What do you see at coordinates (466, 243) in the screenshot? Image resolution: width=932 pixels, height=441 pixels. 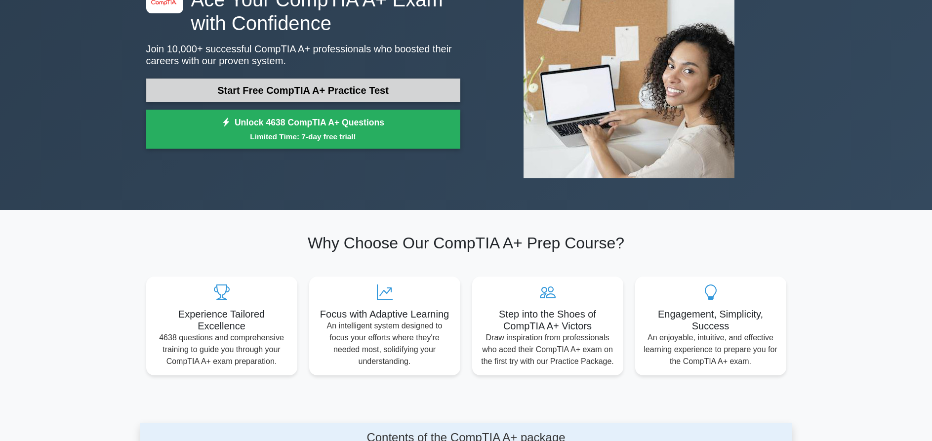 I see `h2: Why Choose Our CompTIA A+ Prep Course?` at bounding box center [466, 243].